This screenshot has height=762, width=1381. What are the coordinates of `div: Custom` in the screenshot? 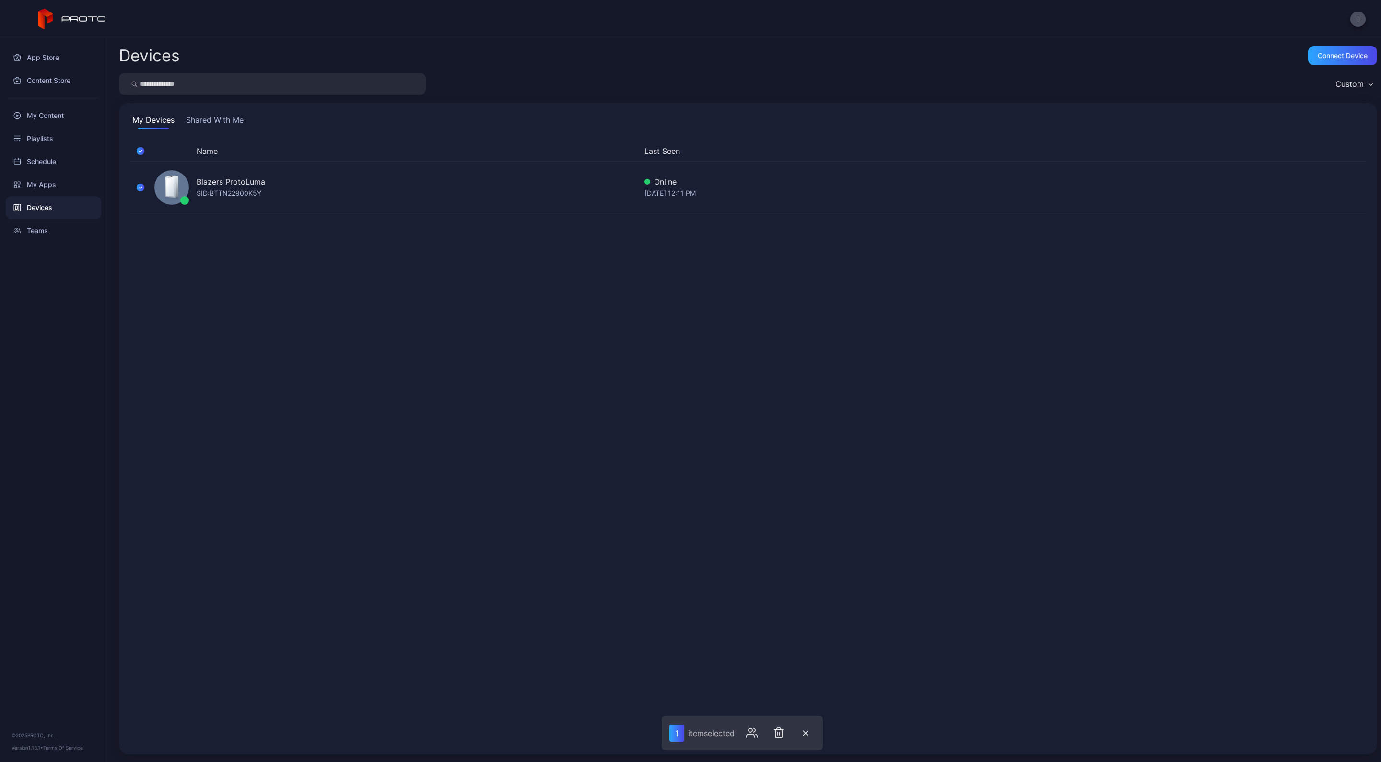 It's located at (1350, 84).